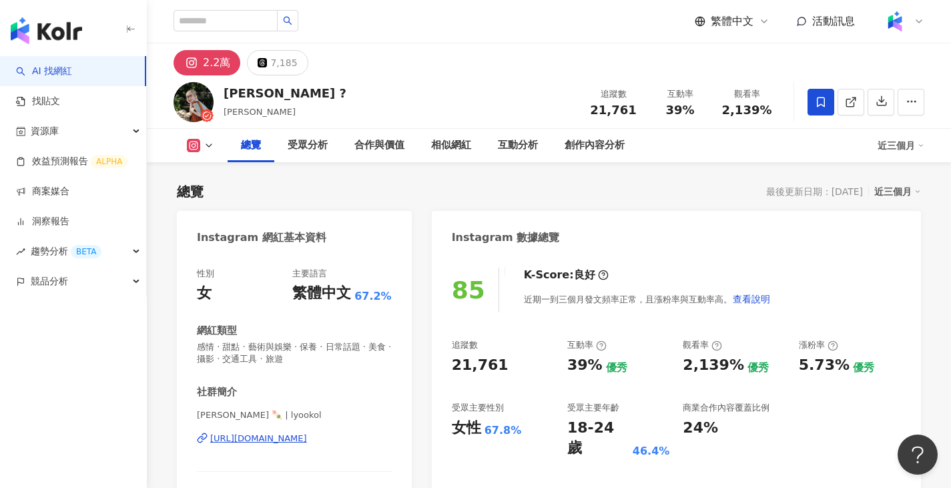 This screenshot has height=488, width=951. What do you see at coordinates (503, 431) in the screenshot?
I see `div: 67.8%` at bounding box center [503, 431].